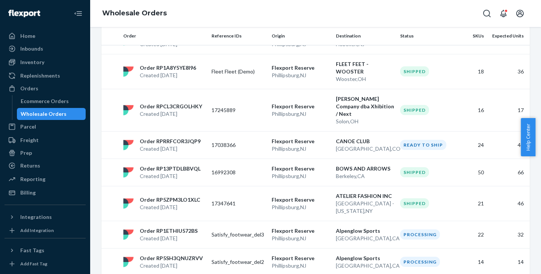 The image size is (541, 274). What do you see at coordinates (134, 14) in the screenshot?
I see `ol: breadcrumbs` at bounding box center [134, 14].